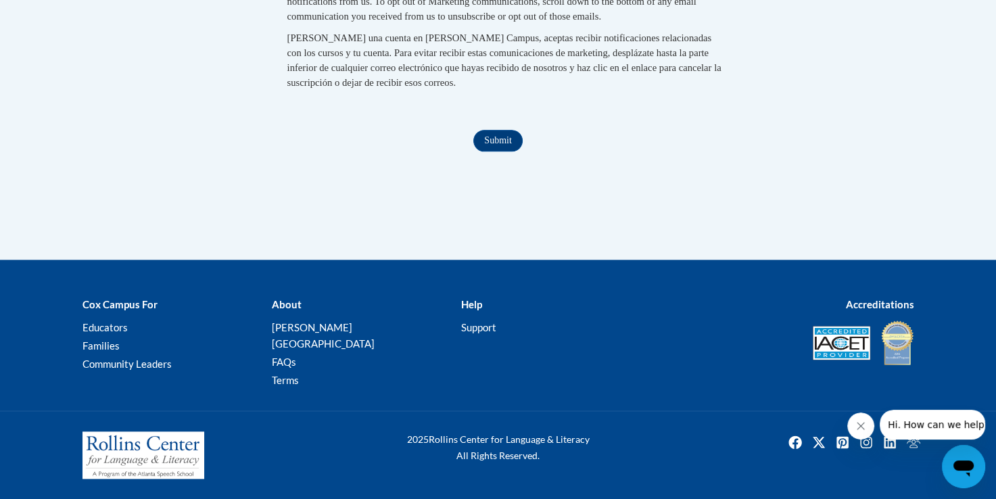 Image resolution: width=996 pixels, height=499 pixels. I want to click on a: Twitter, so click(818, 442).